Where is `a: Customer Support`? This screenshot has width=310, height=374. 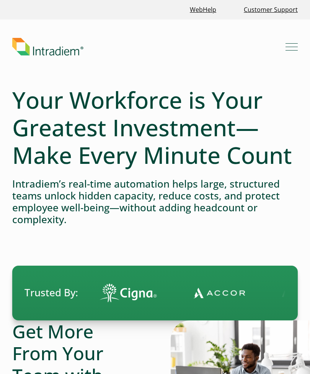 a: Customer Support is located at coordinates (271, 10).